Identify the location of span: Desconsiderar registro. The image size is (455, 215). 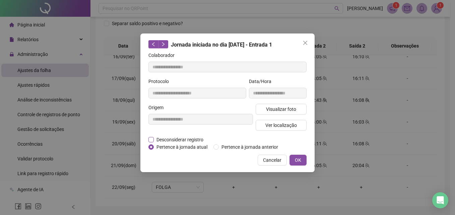
(180, 140).